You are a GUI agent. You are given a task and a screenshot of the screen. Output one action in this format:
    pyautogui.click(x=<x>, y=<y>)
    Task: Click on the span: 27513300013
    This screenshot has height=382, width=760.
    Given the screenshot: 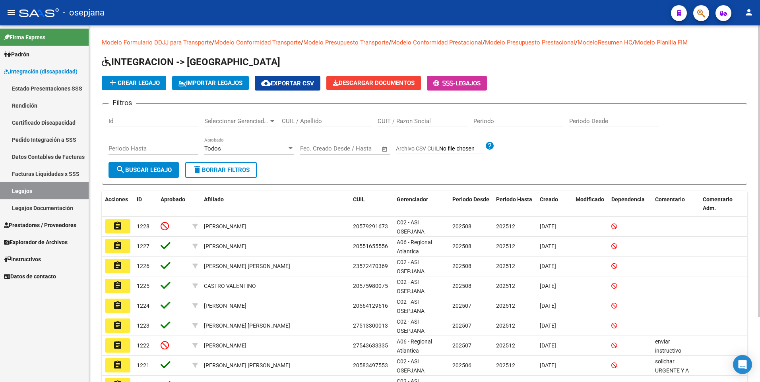 What is the action you would take?
    pyautogui.click(x=370, y=326)
    